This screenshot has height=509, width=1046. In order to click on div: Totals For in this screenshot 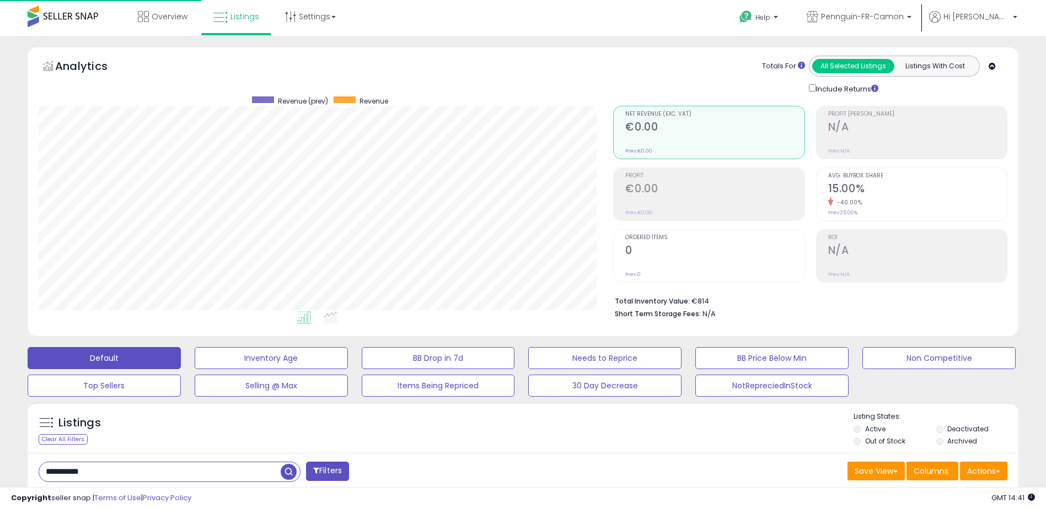, I will do `click(783, 66)`.